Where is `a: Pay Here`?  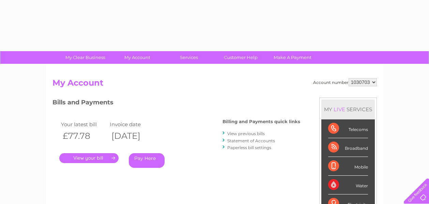 a: Pay Here is located at coordinates (147, 160).